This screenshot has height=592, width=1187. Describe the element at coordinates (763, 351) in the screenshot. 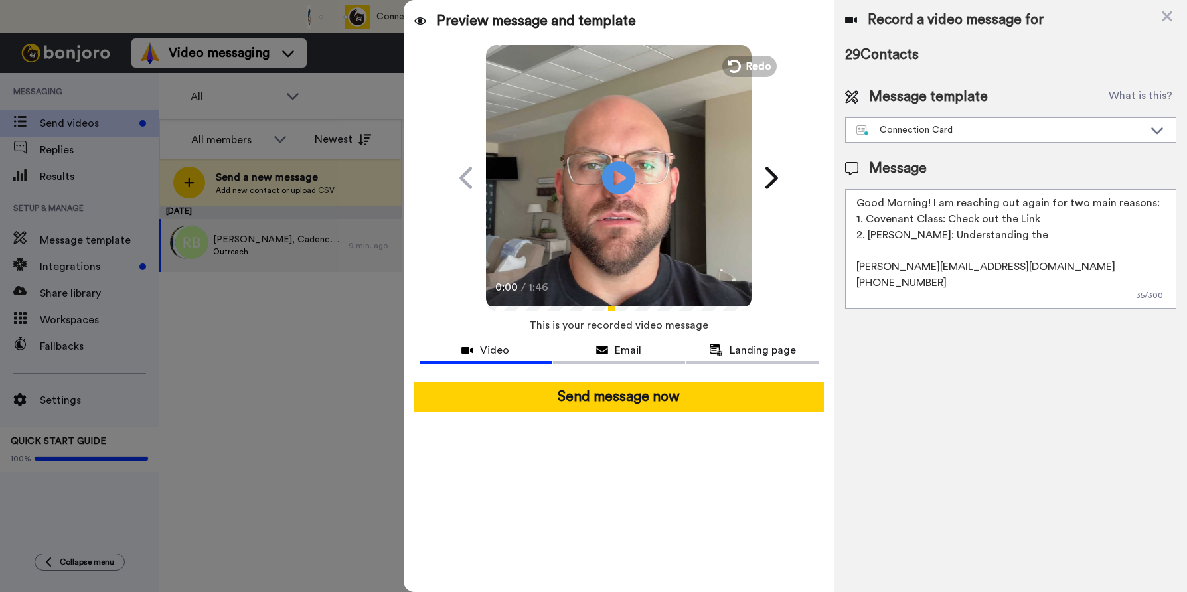

I see `span: Landing page` at that location.